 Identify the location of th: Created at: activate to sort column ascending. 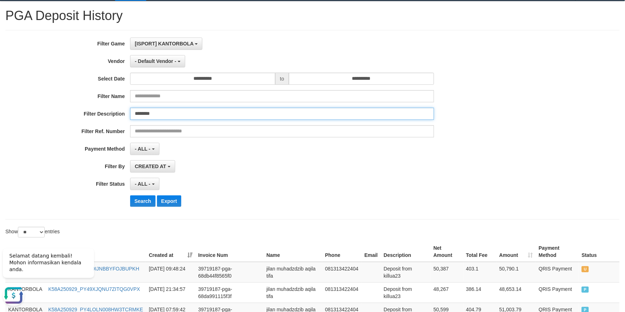
(171, 251).